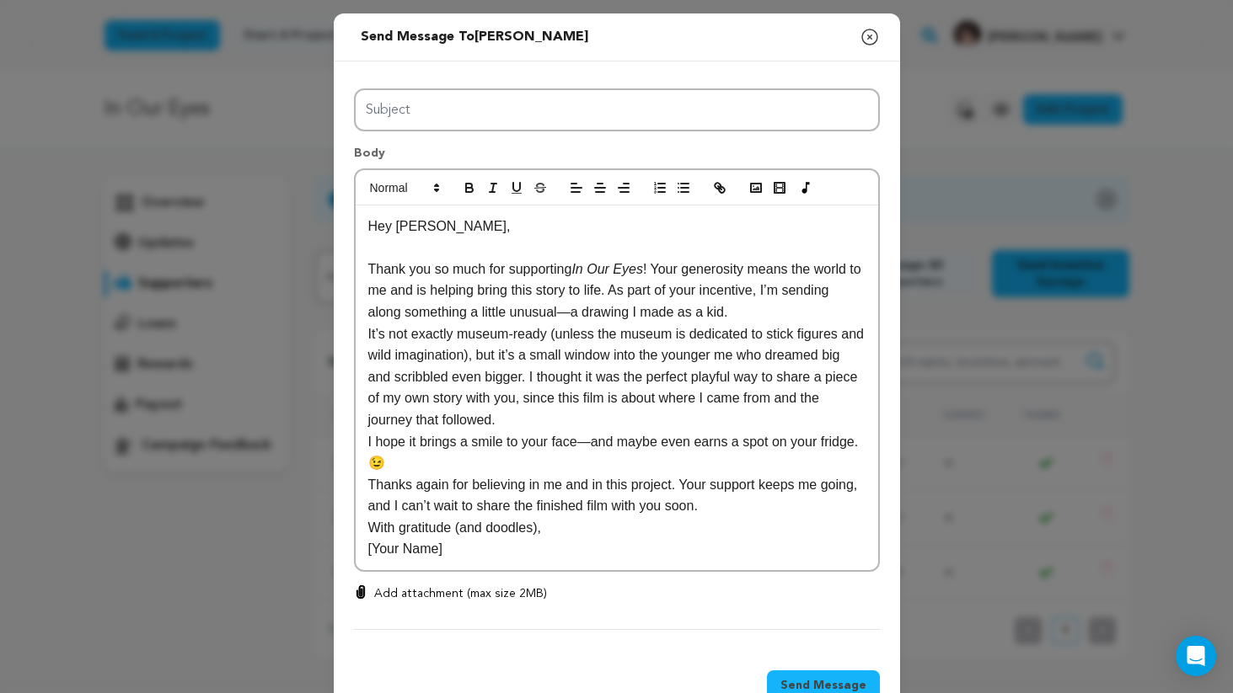  What do you see at coordinates (617, 528) in the screenshot?
I see `p: With gratitude (and doodles),` at bounding box center [617, 528].